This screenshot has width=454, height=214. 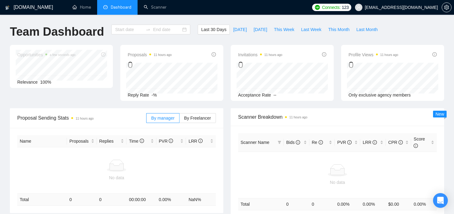 I want to click on button: Last Week, so click(x=311, y=30).